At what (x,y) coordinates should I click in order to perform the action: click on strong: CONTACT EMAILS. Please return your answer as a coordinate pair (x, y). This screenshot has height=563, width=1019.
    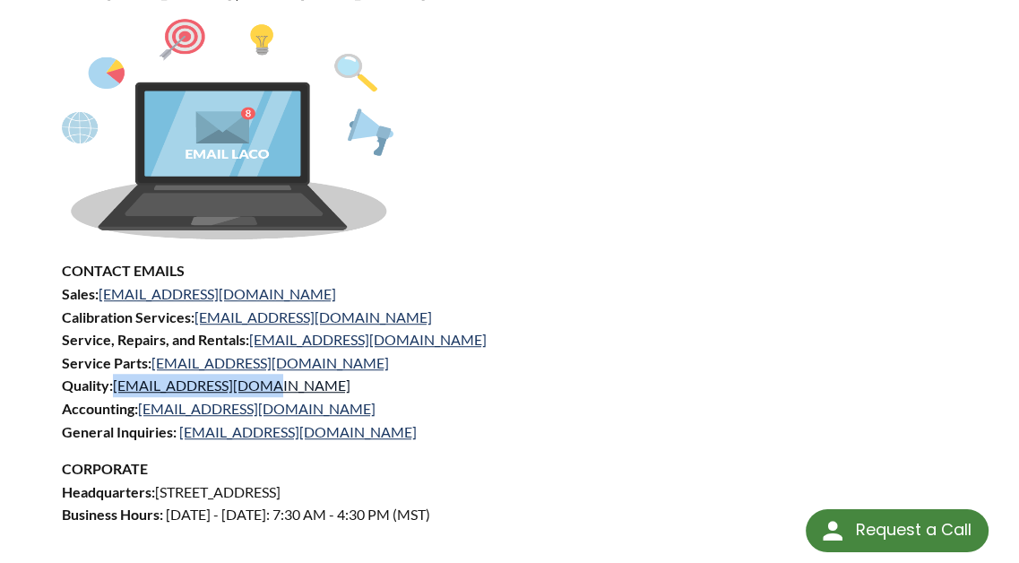
    Looking at the image, I should click on (123, 270).